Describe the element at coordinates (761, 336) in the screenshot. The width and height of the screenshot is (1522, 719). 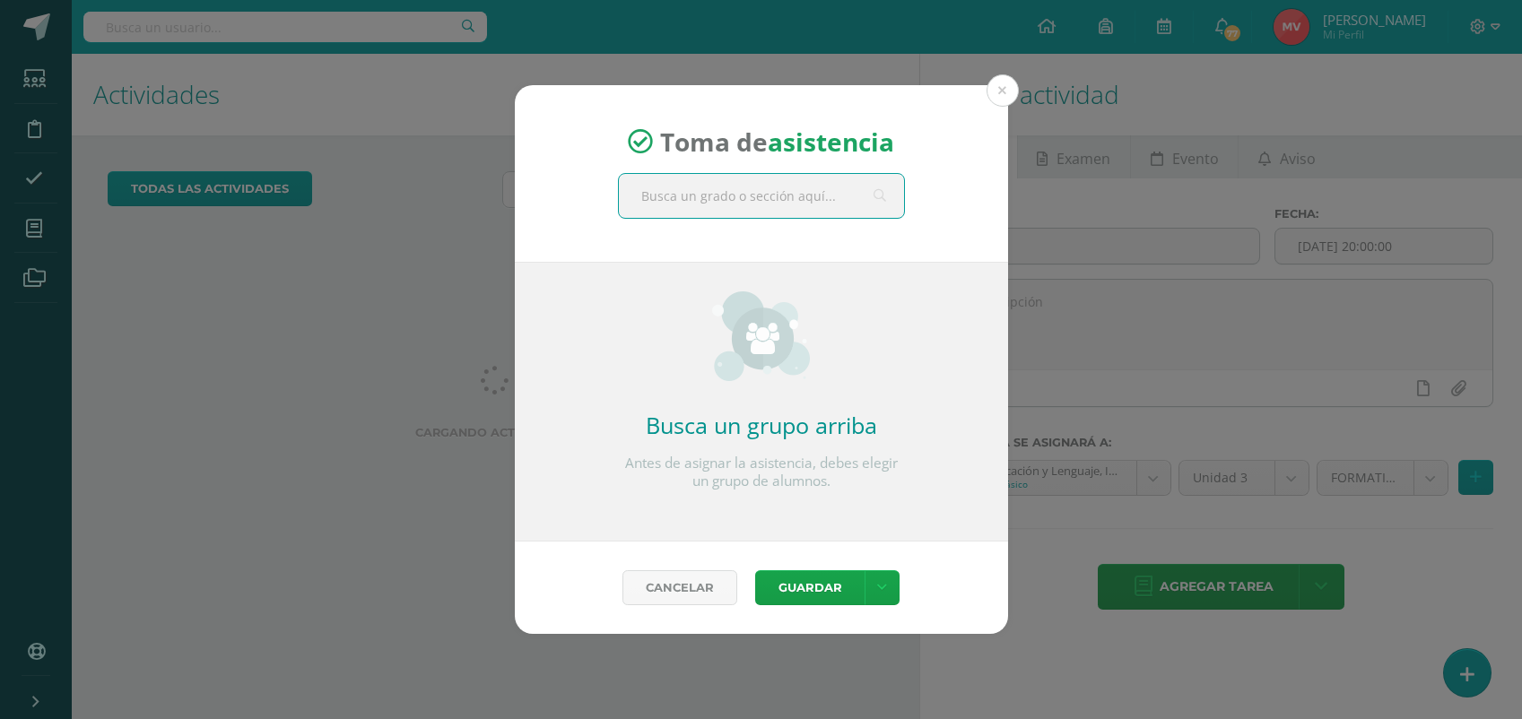
I see `img: groups_small.png` at that location.